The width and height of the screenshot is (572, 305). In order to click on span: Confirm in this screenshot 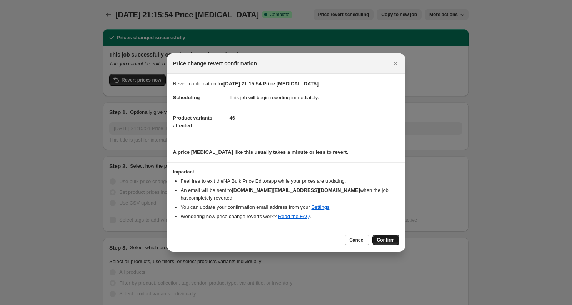, I will do `click(386, 240)`.